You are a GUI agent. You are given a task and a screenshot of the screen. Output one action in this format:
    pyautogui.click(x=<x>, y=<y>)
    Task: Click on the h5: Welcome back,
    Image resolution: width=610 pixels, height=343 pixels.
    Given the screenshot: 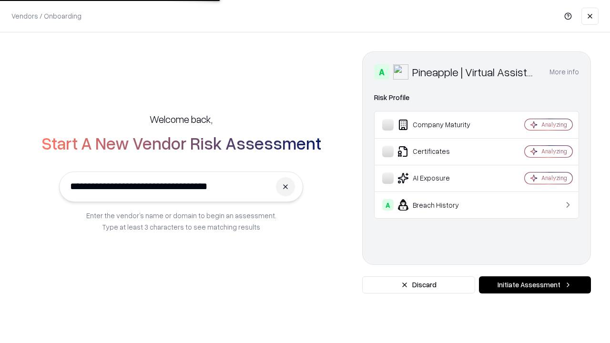 What is the action you would take?
    pyautogui.click(x=181, y=119)
    